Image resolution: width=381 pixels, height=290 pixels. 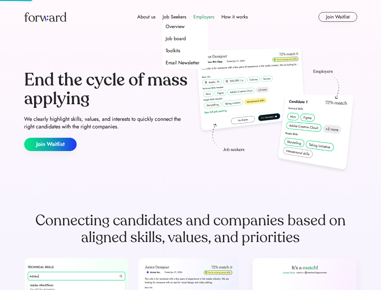 I want to click on img: hero-image.png, so click(x=275, y=111).